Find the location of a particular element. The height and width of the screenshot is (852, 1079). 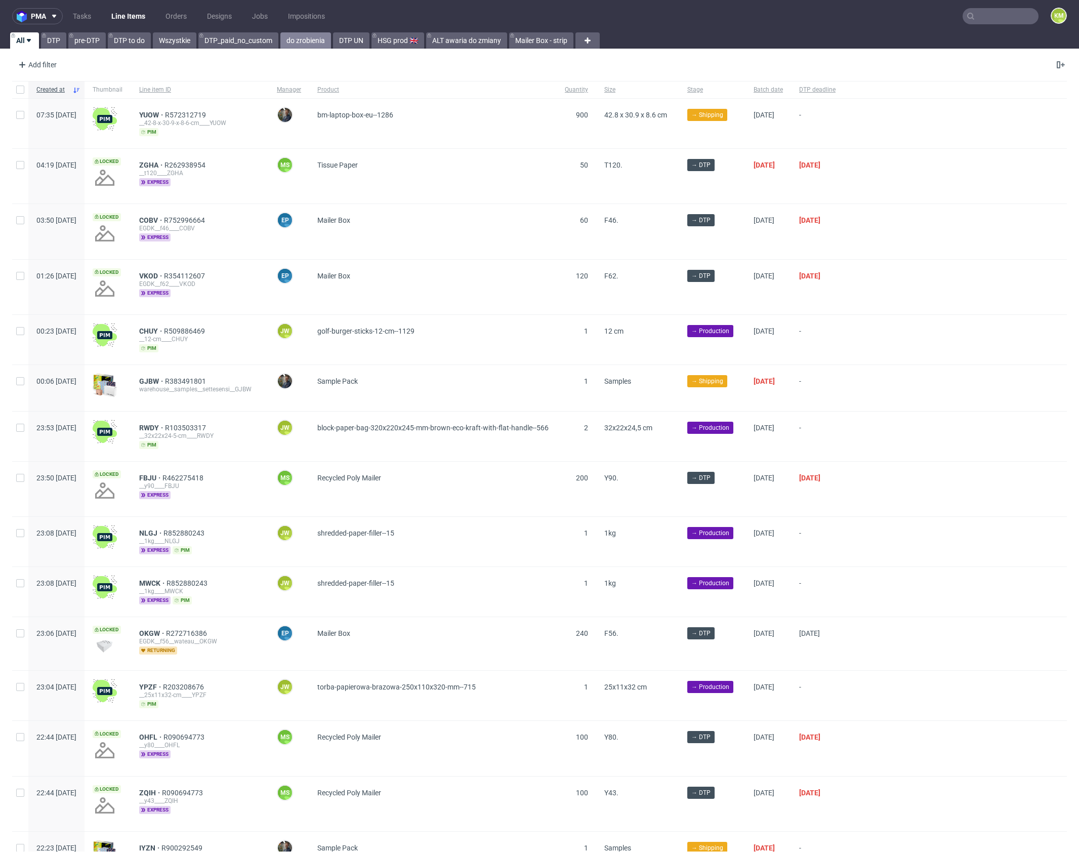

div: __32x22x24-5-cm____RWDY is located at coordinates (200, 436).